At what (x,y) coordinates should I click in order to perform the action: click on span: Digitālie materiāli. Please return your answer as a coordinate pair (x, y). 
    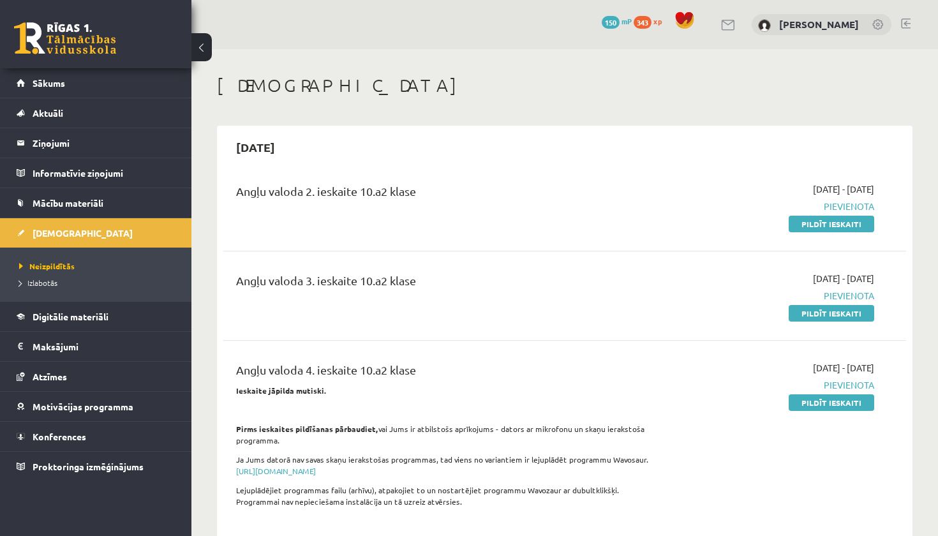
    Looking at the image, I should click on (70, 317).